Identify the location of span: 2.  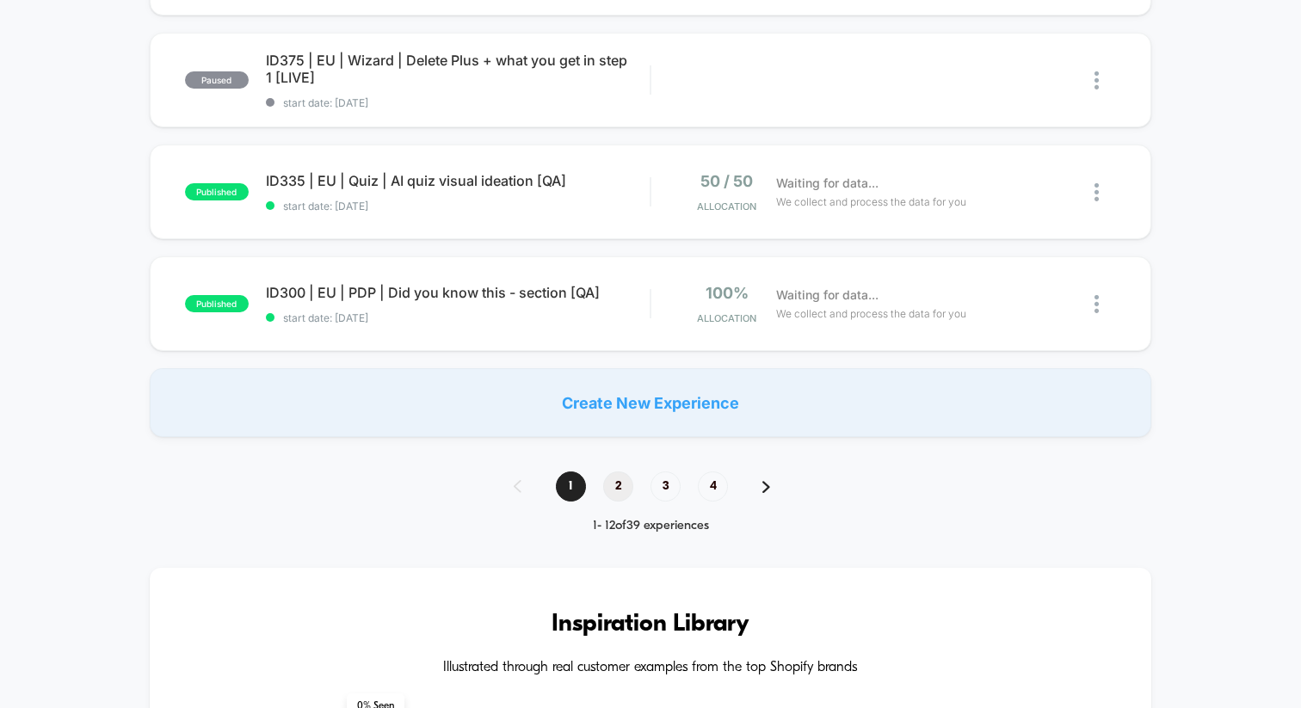
(618, 486).